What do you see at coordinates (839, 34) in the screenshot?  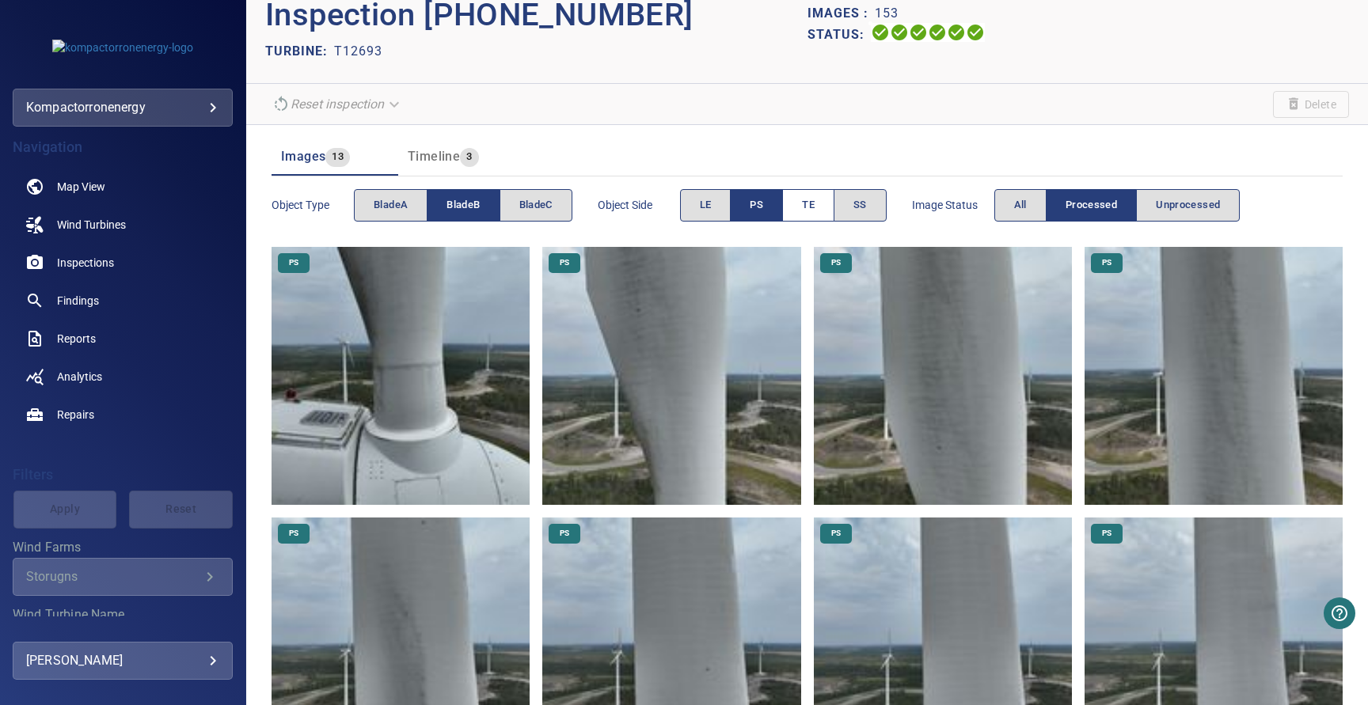 I see `p: Status:` at bounding box center [839, 34].